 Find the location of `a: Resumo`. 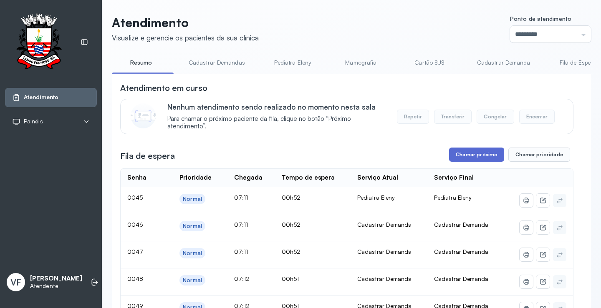

a: Resumo is located at coordinates (141, 63).